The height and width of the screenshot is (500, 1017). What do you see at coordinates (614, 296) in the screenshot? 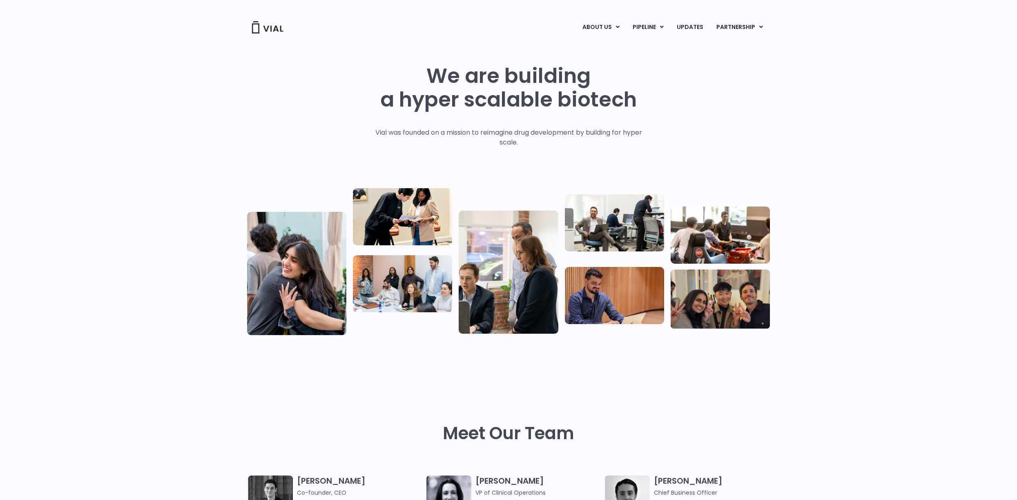
I see `img: Man working at a computer` at bounding box center [614, 296].